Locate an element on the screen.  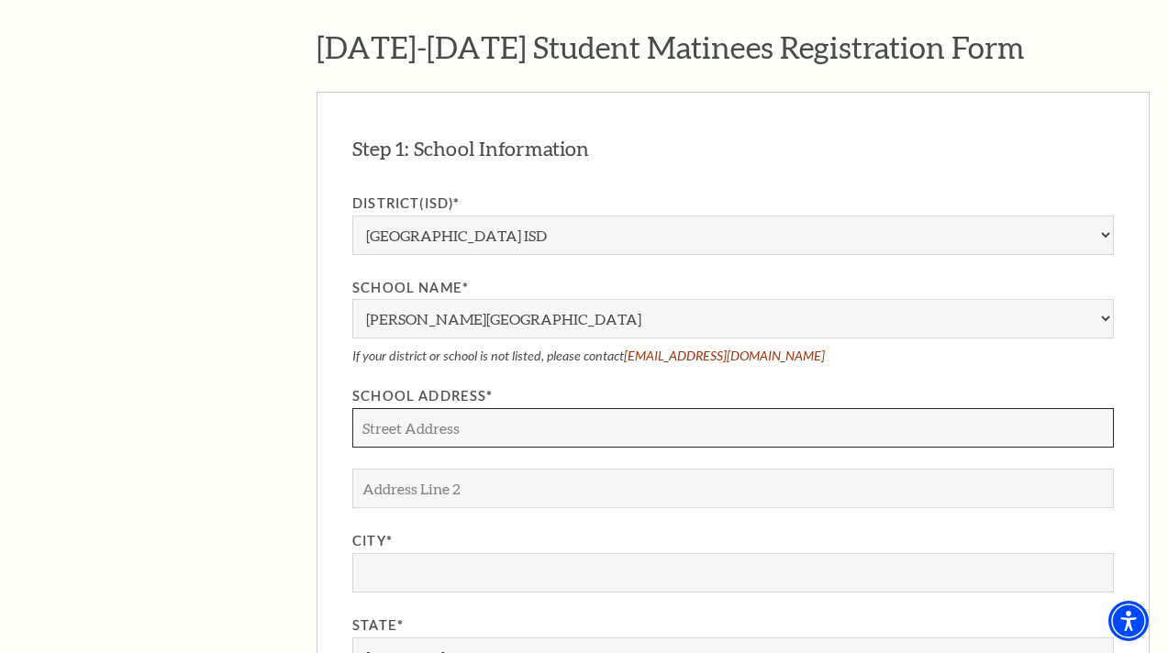
label: State* is located at coordinates (733, 626).